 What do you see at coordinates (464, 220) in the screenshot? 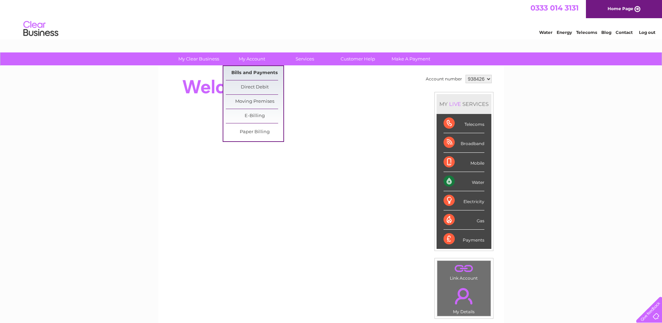
I see `div: Gas` at bounding box center [464, 220].